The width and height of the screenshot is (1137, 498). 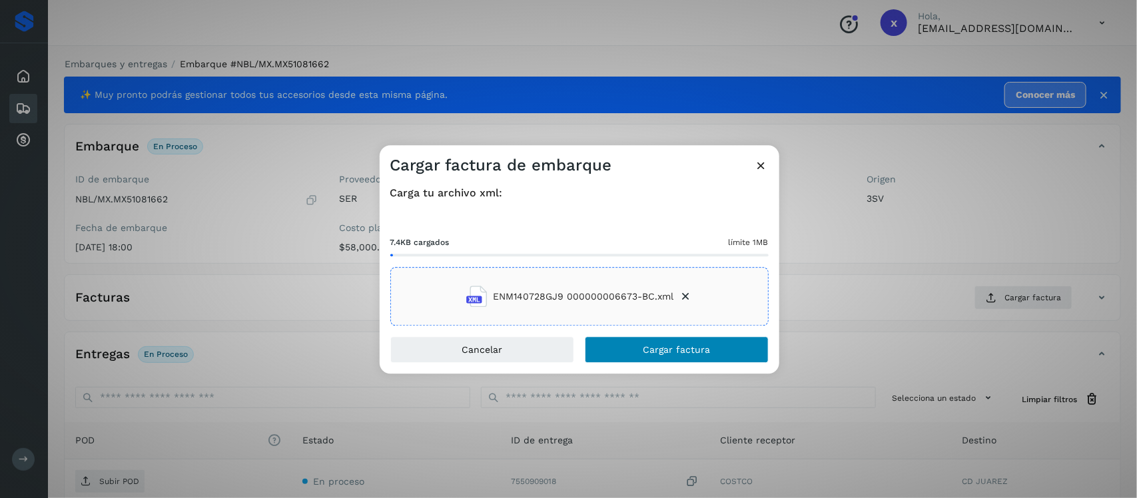 I want to click on button: Cargar factura, so click(x=677, y=350).